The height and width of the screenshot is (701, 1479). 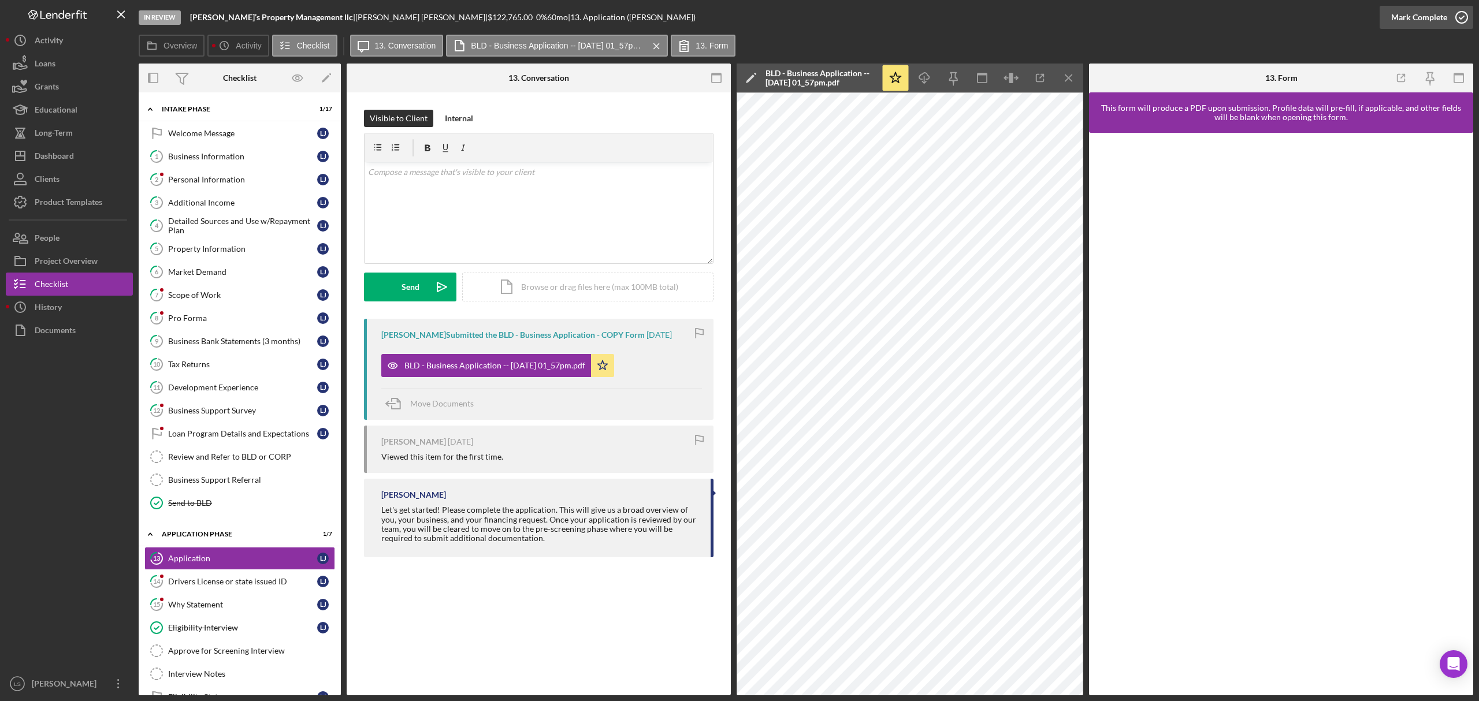 I want to click on text: LS, so click(x=17, y=684).